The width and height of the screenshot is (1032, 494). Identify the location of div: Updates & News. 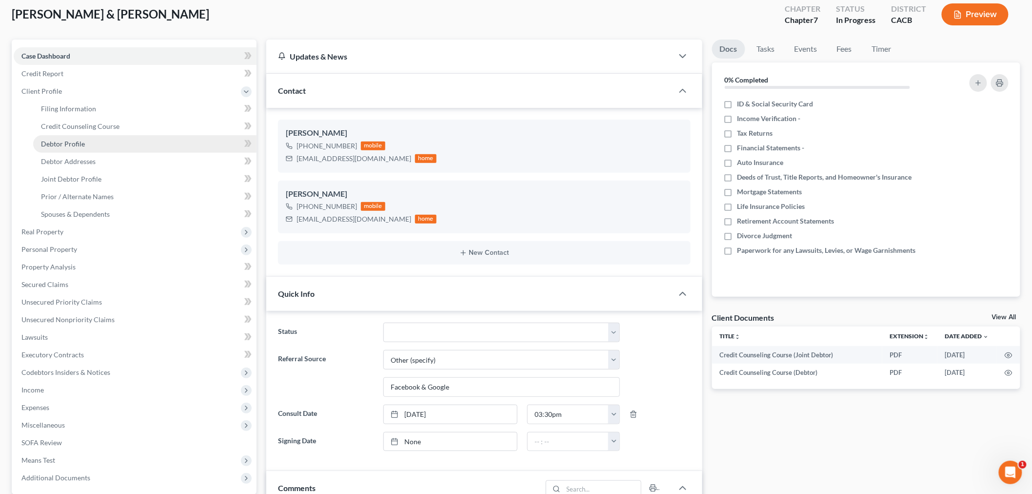
(470, 56).